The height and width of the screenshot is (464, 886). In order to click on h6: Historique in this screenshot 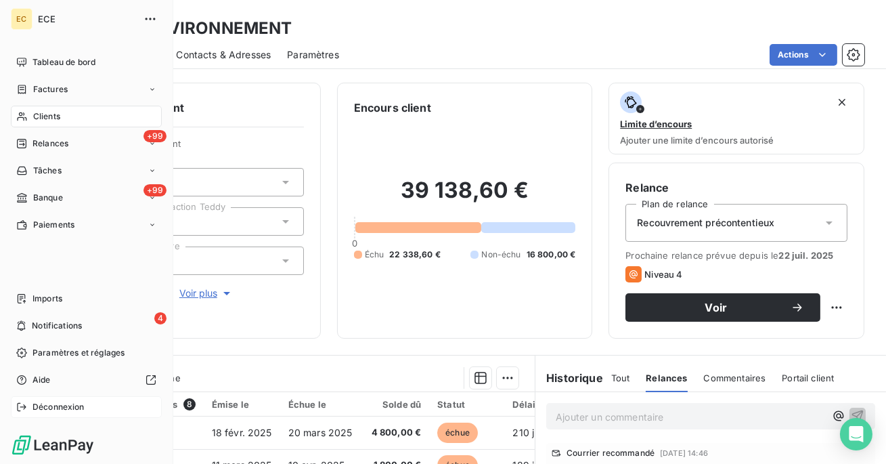, I will do `click(569, 378)`.